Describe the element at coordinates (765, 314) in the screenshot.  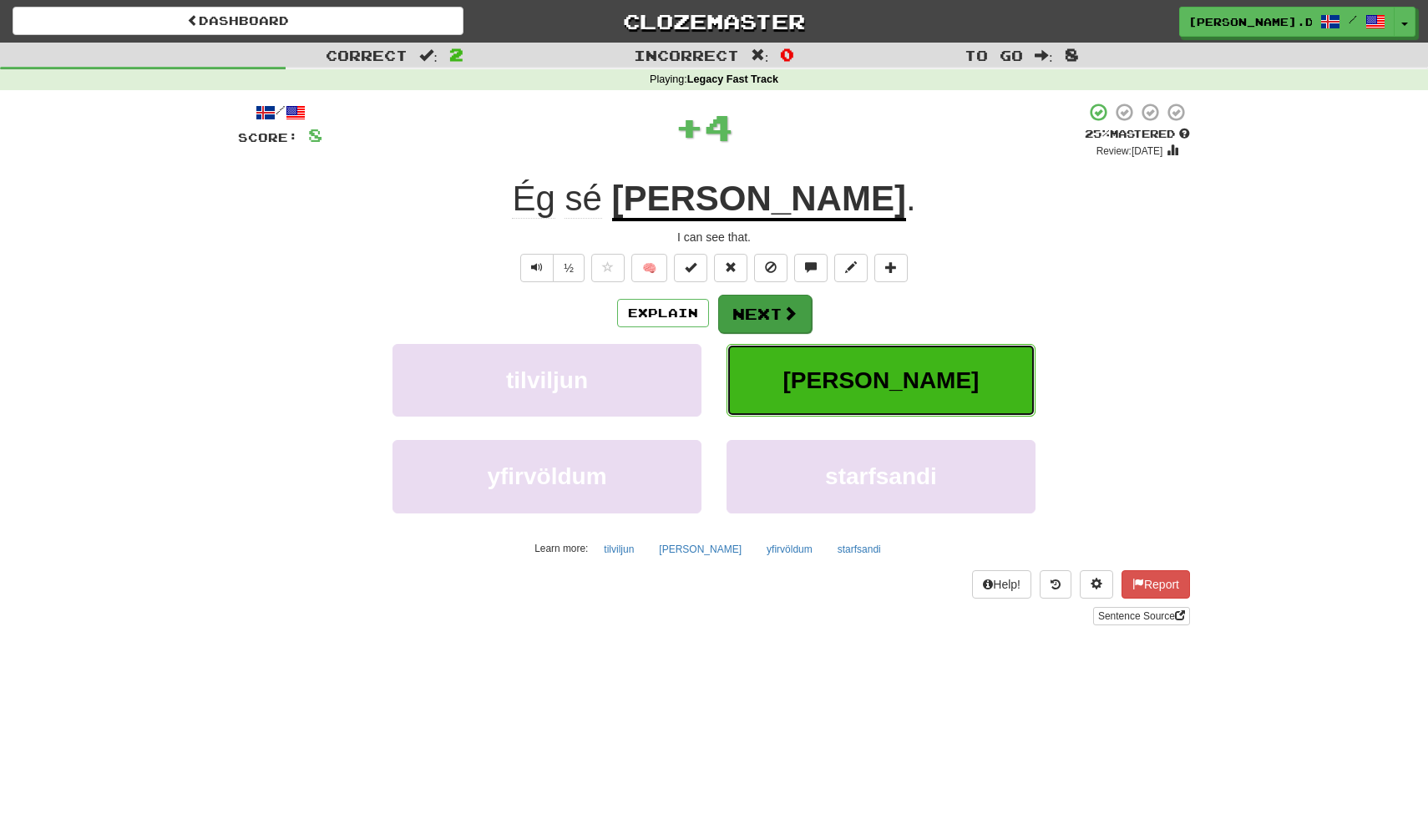
I see `button: Next` at that location.